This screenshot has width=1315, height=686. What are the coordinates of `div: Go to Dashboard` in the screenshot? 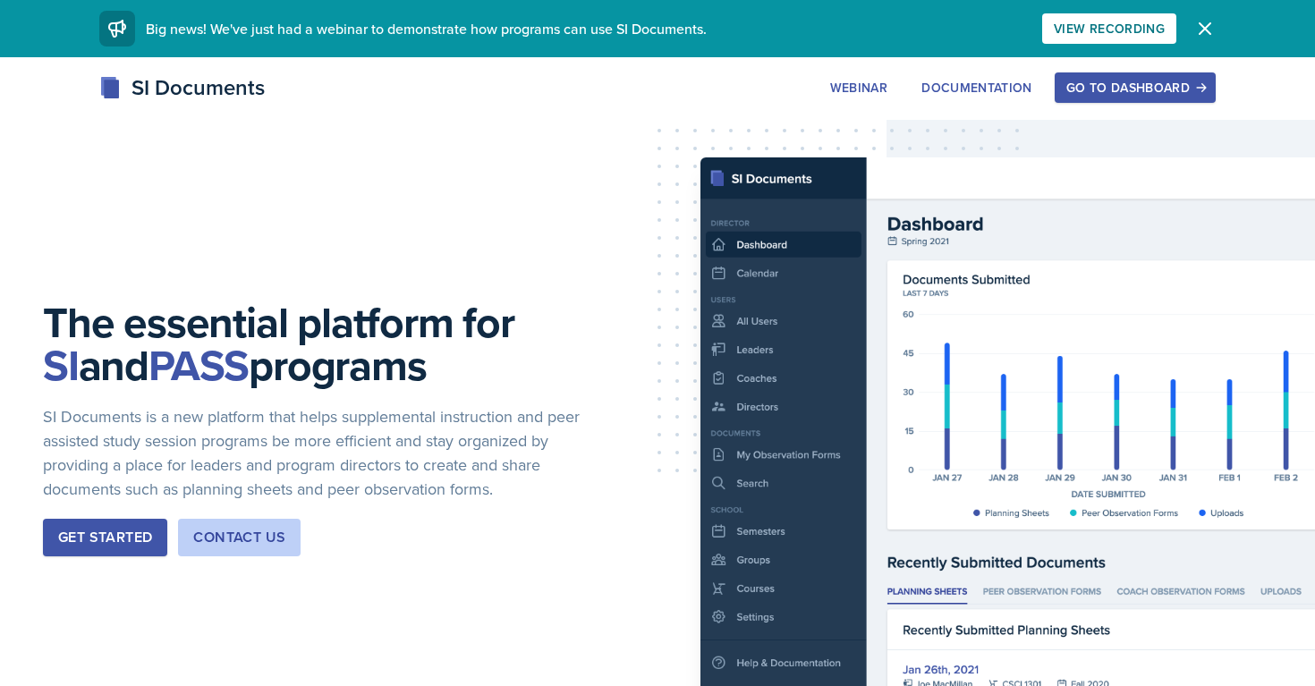 It's located at (1135, 88).